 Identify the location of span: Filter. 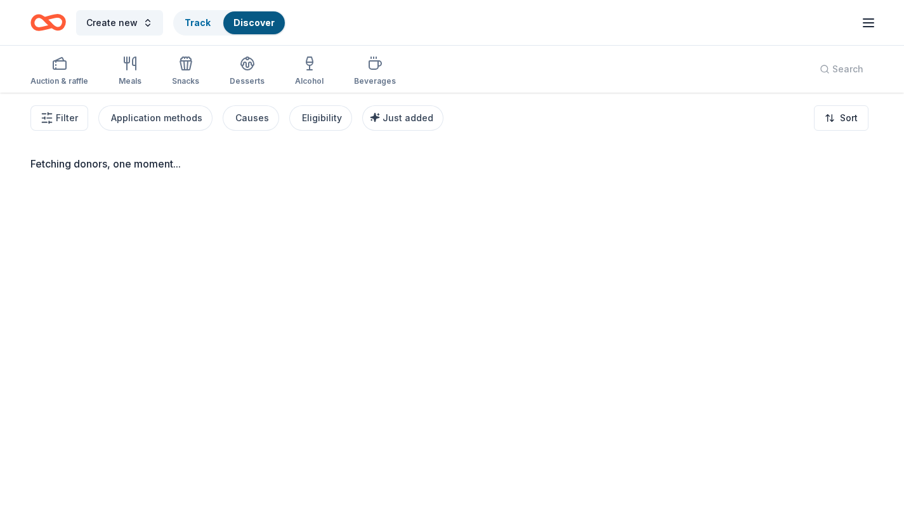
(67, 118).